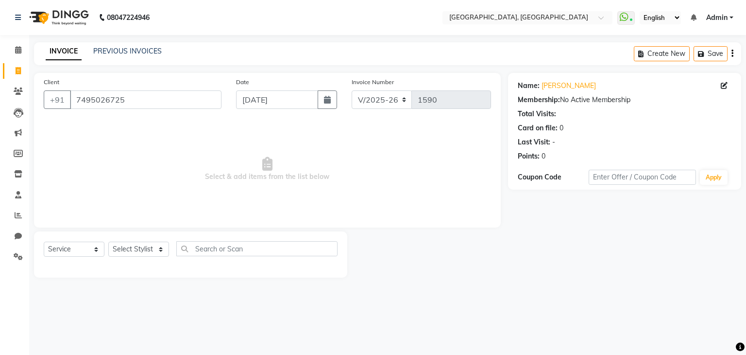 The image size is (746, 355). Describe the element at coordinates (554, 177) in the screenshot. I see `div: Coupon Code` at that location.